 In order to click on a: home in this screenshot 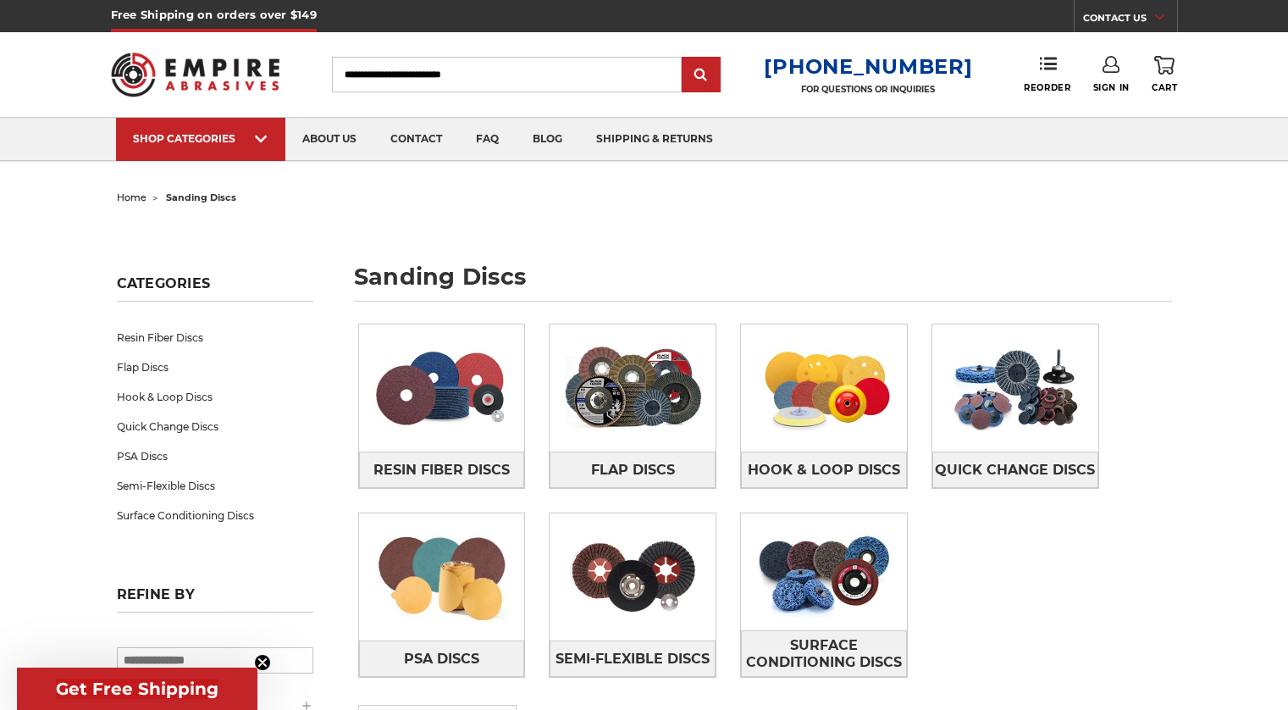, I will do `click(131, 197)`.